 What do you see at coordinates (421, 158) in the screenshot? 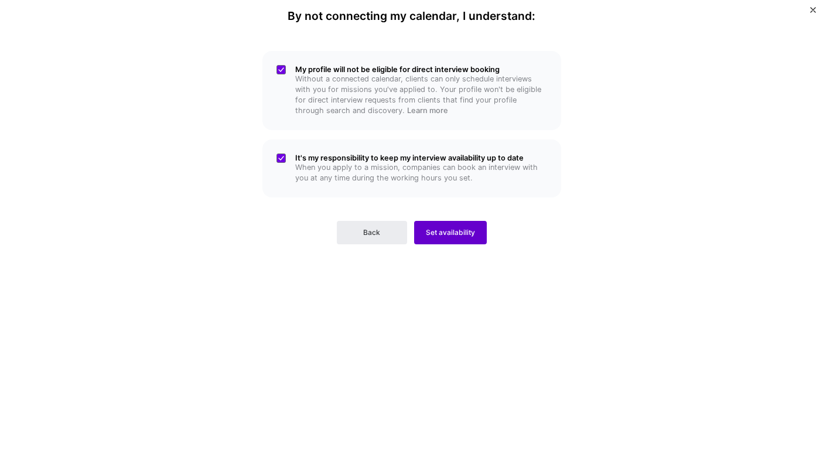
I see `h5: It's my responsibility to keep my interview availability up to date` at bounding box center [421, 158].